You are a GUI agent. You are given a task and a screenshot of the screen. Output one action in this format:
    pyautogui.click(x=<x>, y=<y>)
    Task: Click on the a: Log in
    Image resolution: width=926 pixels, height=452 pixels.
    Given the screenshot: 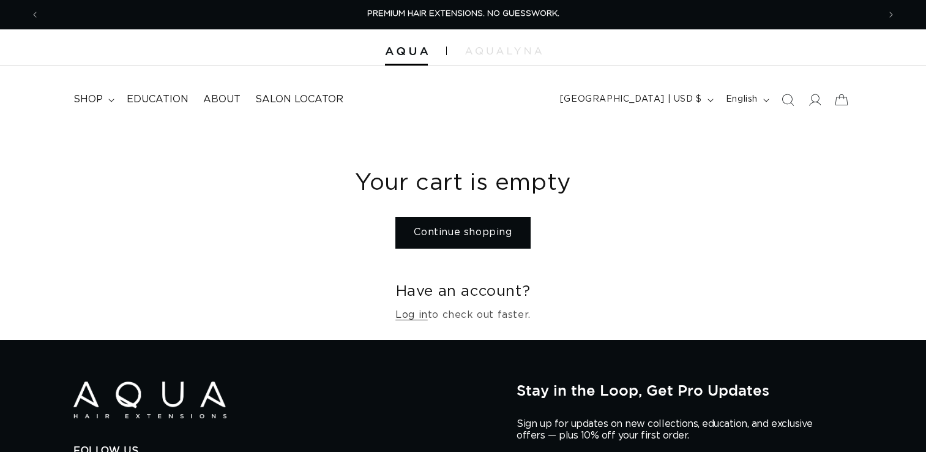 What is the action you would take?
    pyautogui.click(x=411, y=315)
    